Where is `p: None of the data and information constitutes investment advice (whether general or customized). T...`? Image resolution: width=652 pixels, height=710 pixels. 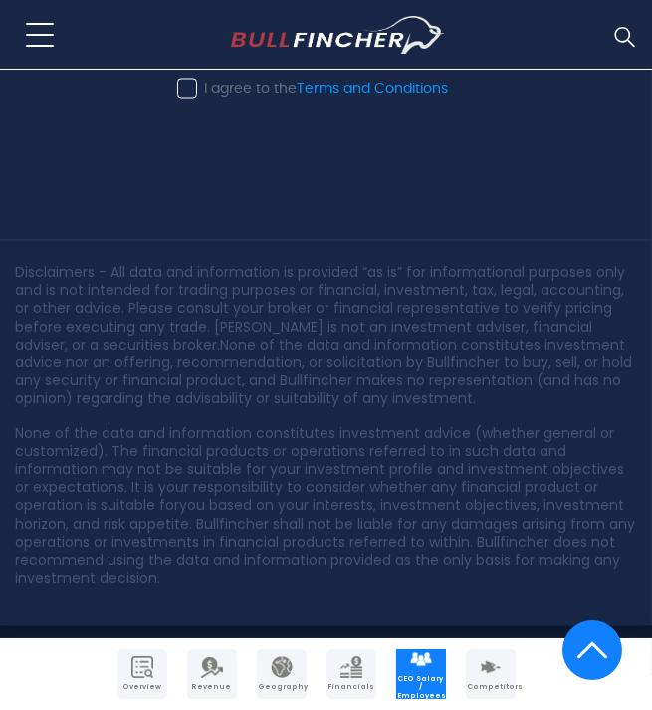
p: None of the data and information constitutes investment advice (whether general or customized). T... is located at coordinates (325, 507).